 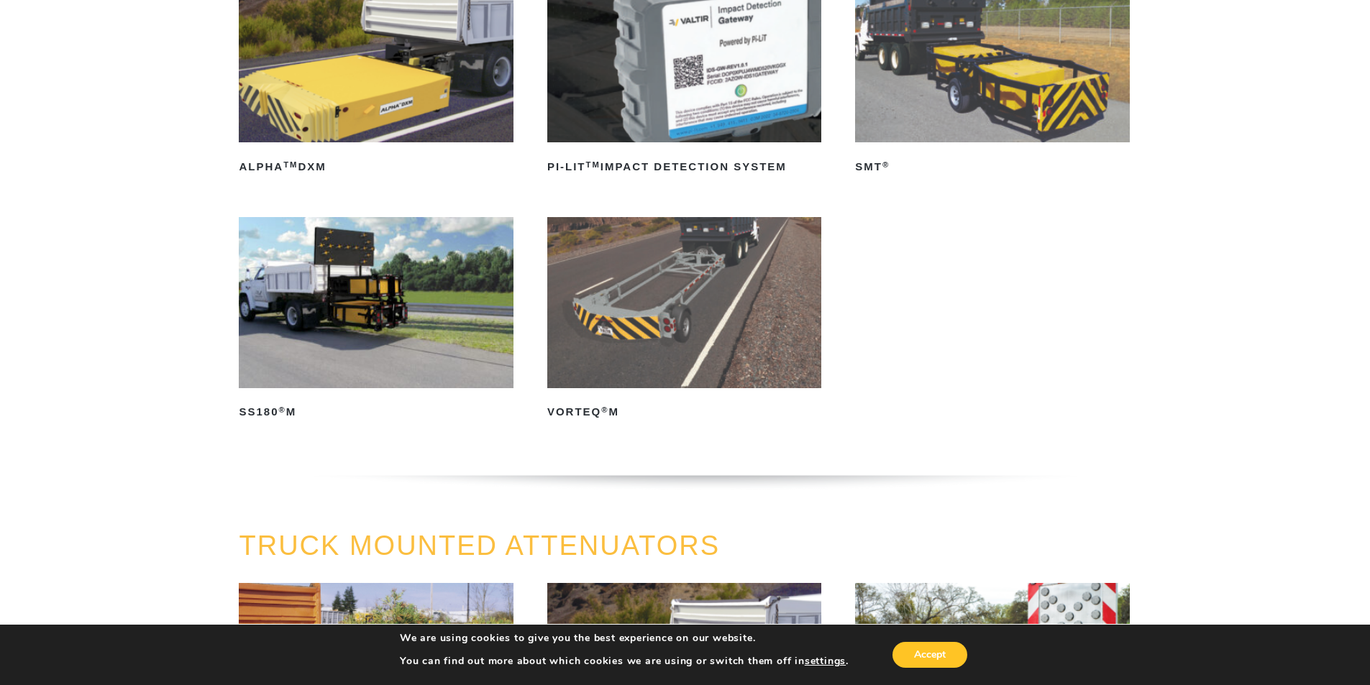 I want to click on p: You can find out more about which cookies we are using or switch them off in ., so click(x=624, y=661).